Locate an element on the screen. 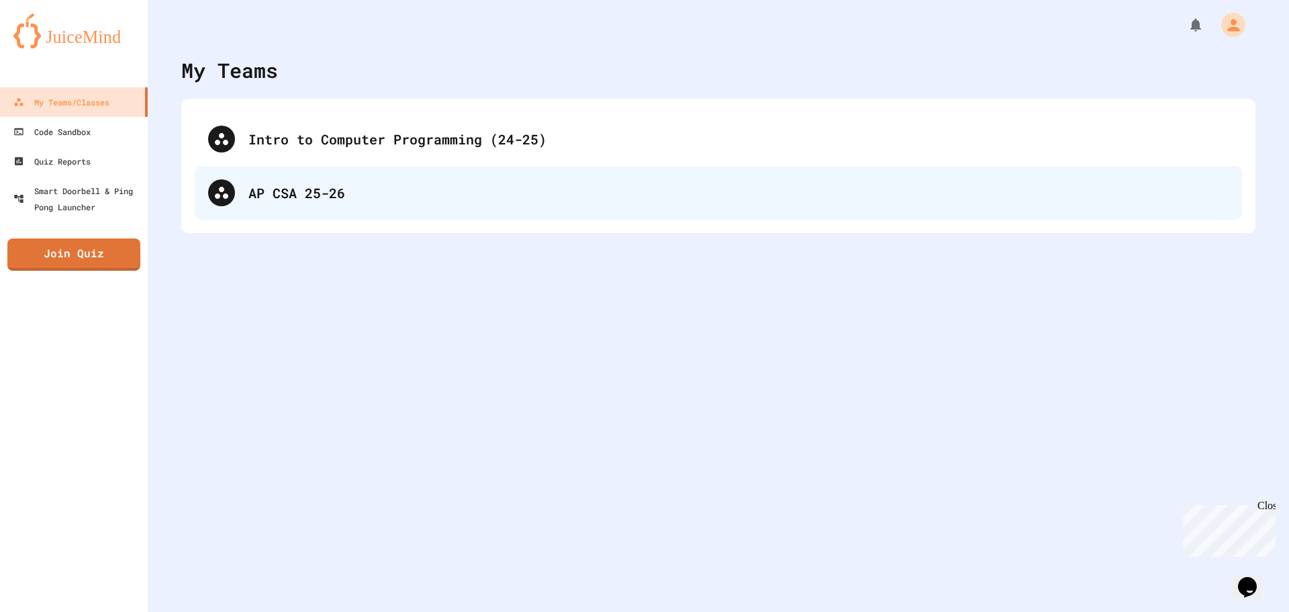 The width and height of the screenshot is (1289, 612). img: logo-orange.svg is located at coordinates (74, 31).